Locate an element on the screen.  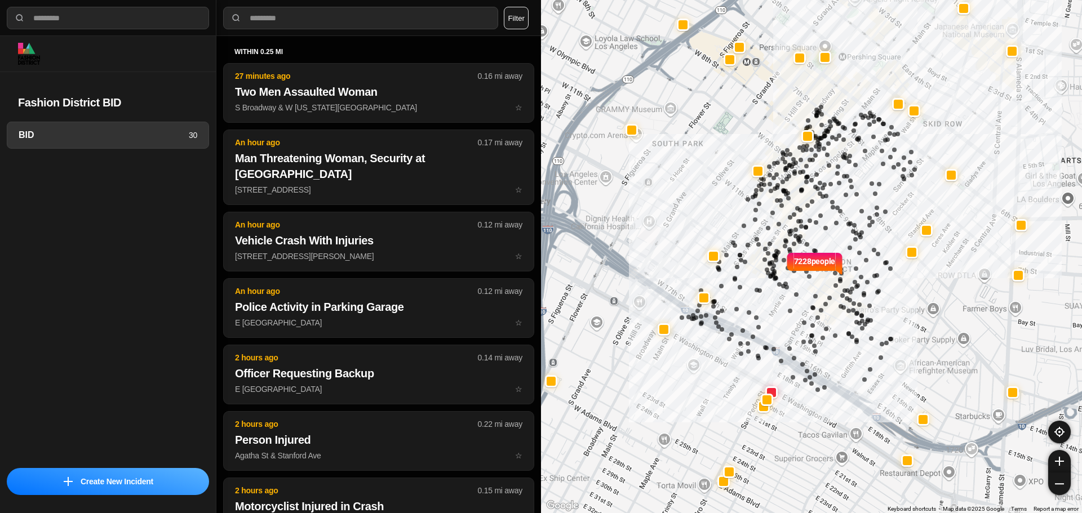
a: 2 hours ago0.22 mi awayPerson InjuredAgatha St & Stanford Avestar is located at coordinates (379, 455).